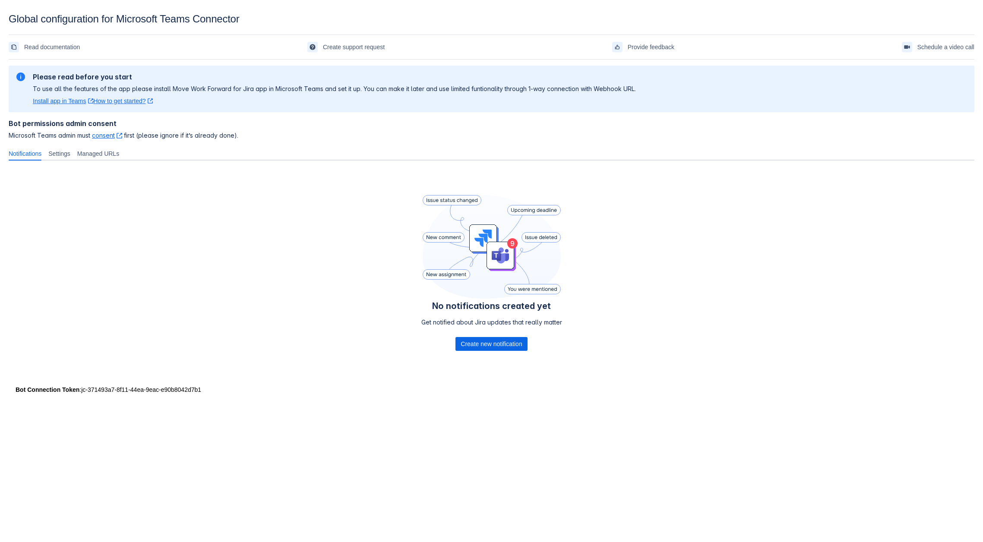 The height and width of the screenshot is (542, 983). Describe the element at coordinates (907, 47) in the screenshot. I see `span: videoCall` at that location.